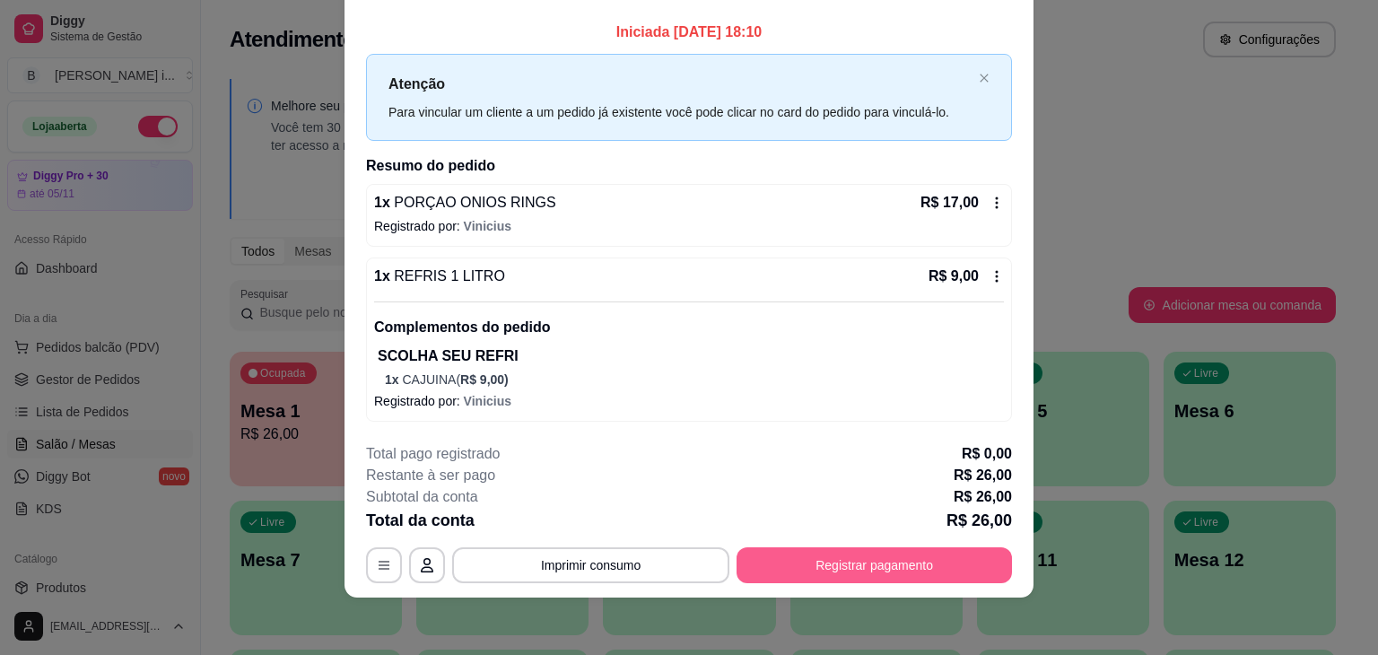  I want to click on p: R$ 17,00, so click(949, 203).